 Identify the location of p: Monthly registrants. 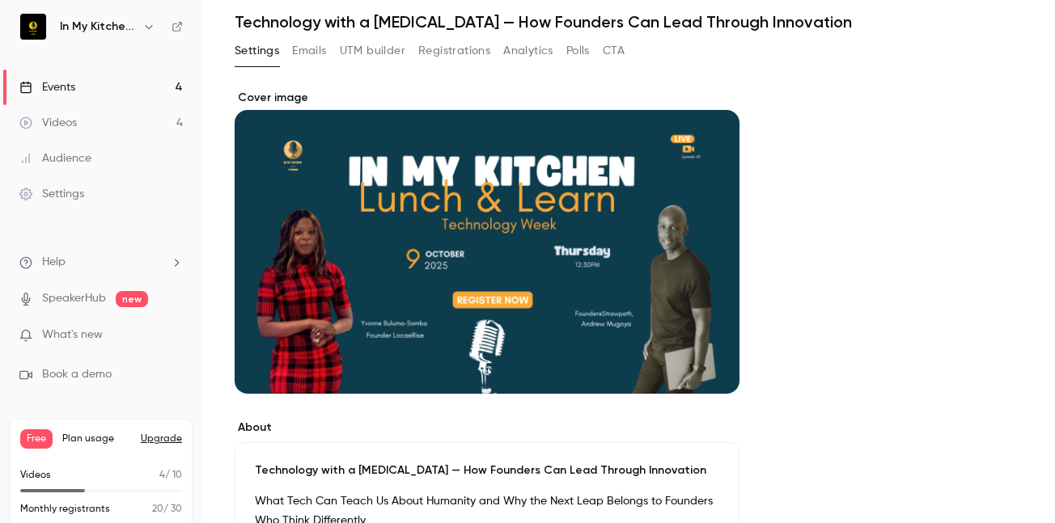
(65, 510).